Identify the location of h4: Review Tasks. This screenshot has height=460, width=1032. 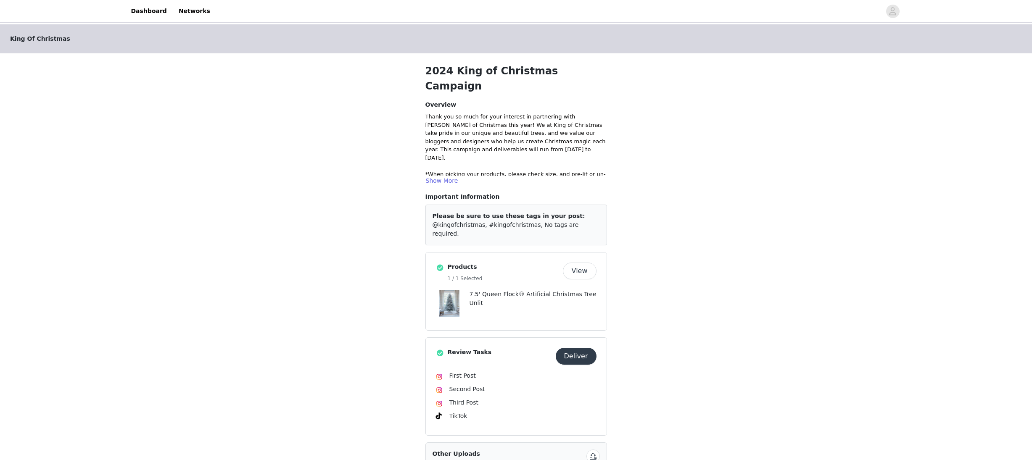
(500, 352).